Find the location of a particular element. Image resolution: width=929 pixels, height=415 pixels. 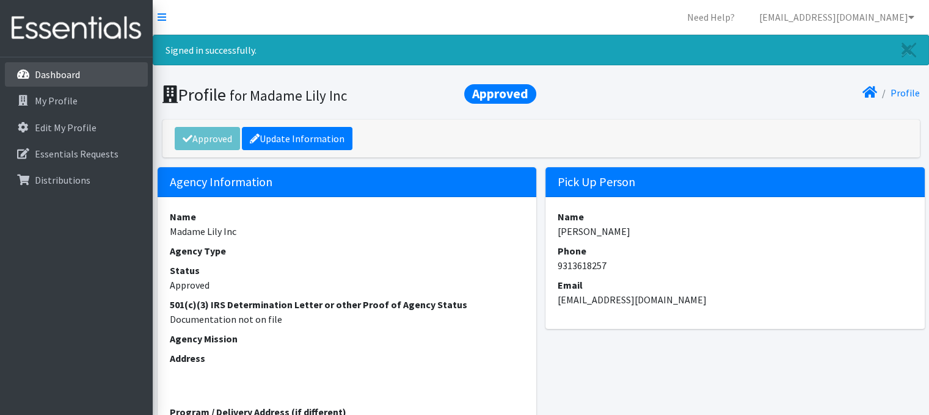

a: Update Information is located at coordinates (297, 139).